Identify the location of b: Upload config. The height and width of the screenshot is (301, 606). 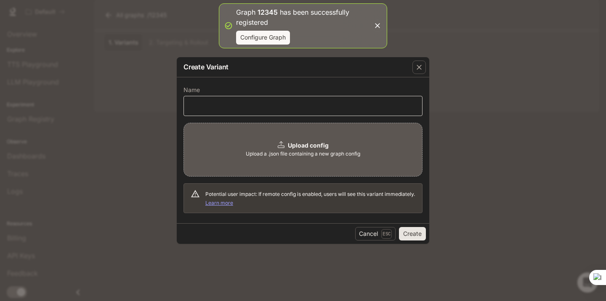
(308, 145).